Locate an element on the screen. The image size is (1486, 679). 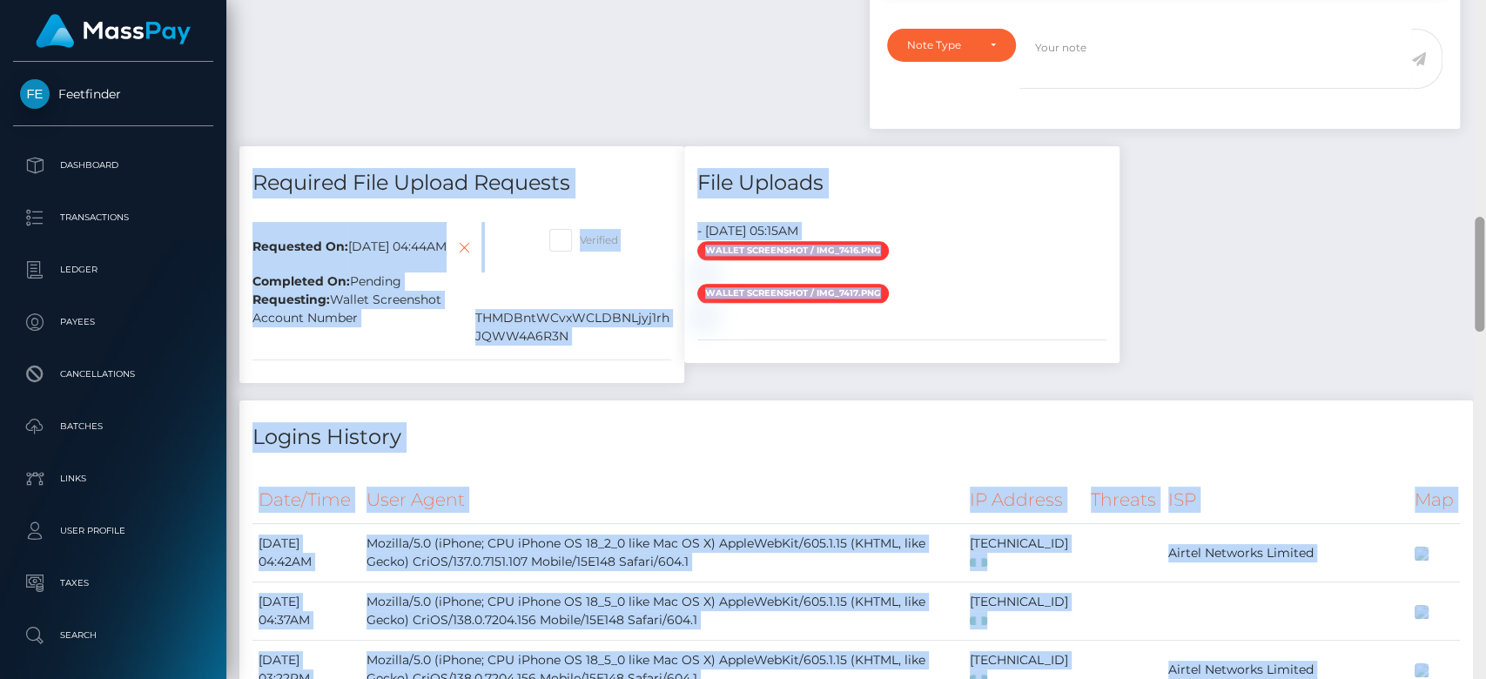
b: Requested On: is located at coordinates (300, 246).